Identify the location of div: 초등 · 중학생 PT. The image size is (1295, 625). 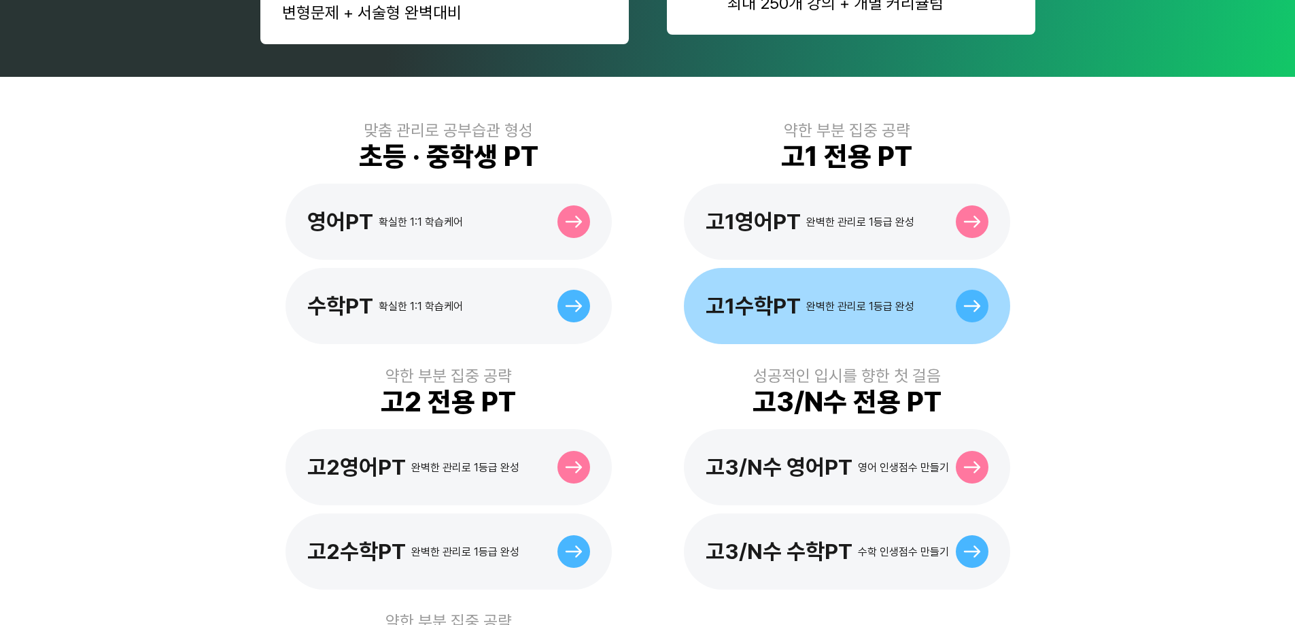
(449, 156).